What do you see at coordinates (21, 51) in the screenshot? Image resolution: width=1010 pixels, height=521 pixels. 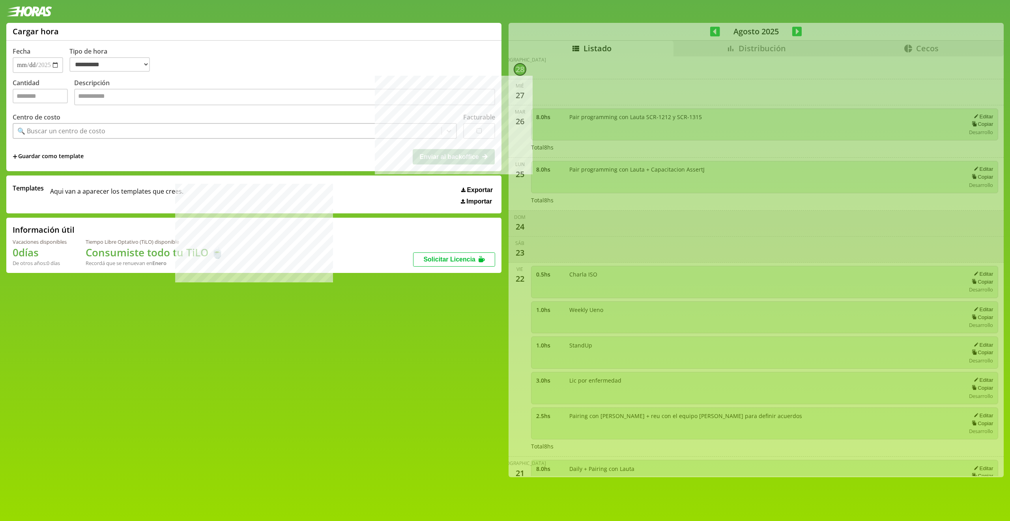 I see `label: Fecha` at bounding box center [21, 51].